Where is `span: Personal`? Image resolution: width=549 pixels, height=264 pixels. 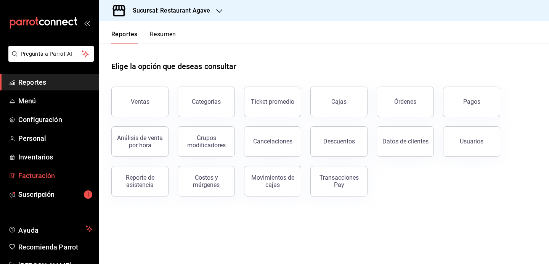 span: Personal is located at coordinates (55, 138).